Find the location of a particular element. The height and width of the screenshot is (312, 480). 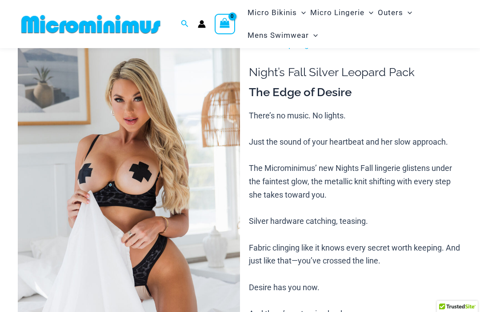

h1: Night’s Fall Silver Leopard Pack is located at coordinates (356, 72).